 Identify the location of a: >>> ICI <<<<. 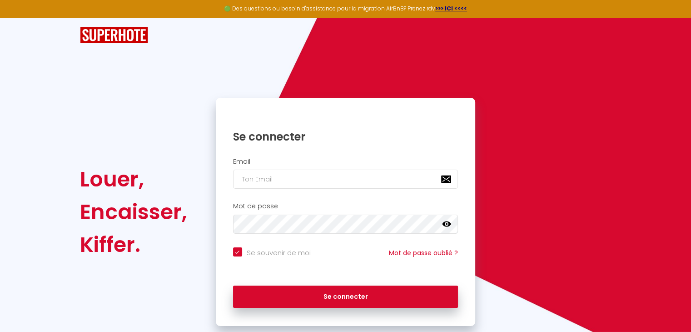
(451, 8).